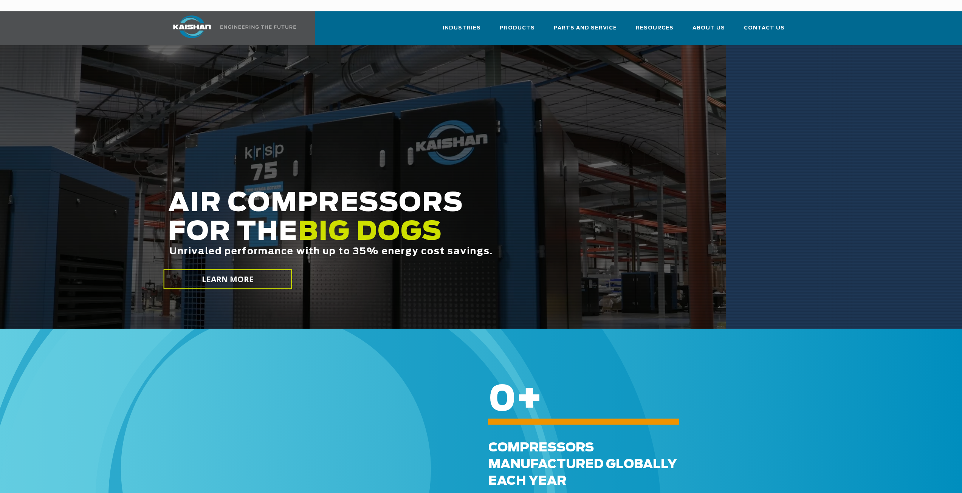  What do you see at coordinates (585, 28) in the screenshot?
I see `span: Parts and Service` at bounding box center [585, 28].